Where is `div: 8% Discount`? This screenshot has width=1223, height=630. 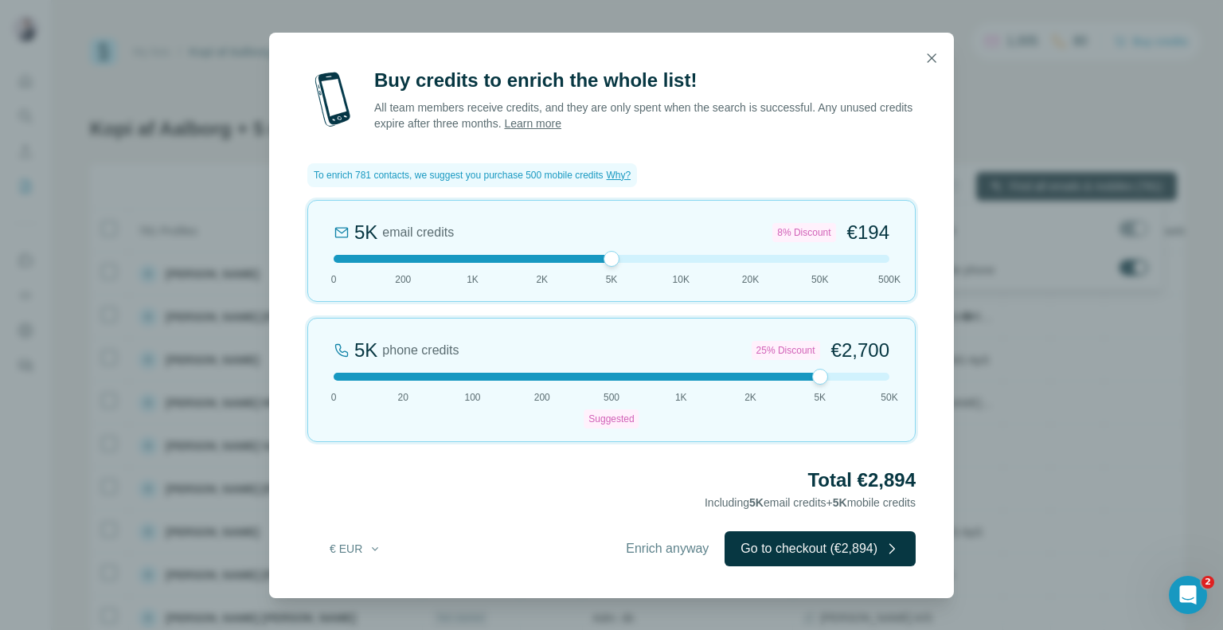 div: 8% Discount is located at coordinates (803, 232).